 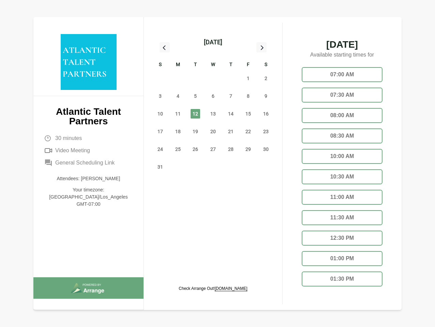 I want to click on span: Saturday, August 16, 2025, so click(x=266, y=114).